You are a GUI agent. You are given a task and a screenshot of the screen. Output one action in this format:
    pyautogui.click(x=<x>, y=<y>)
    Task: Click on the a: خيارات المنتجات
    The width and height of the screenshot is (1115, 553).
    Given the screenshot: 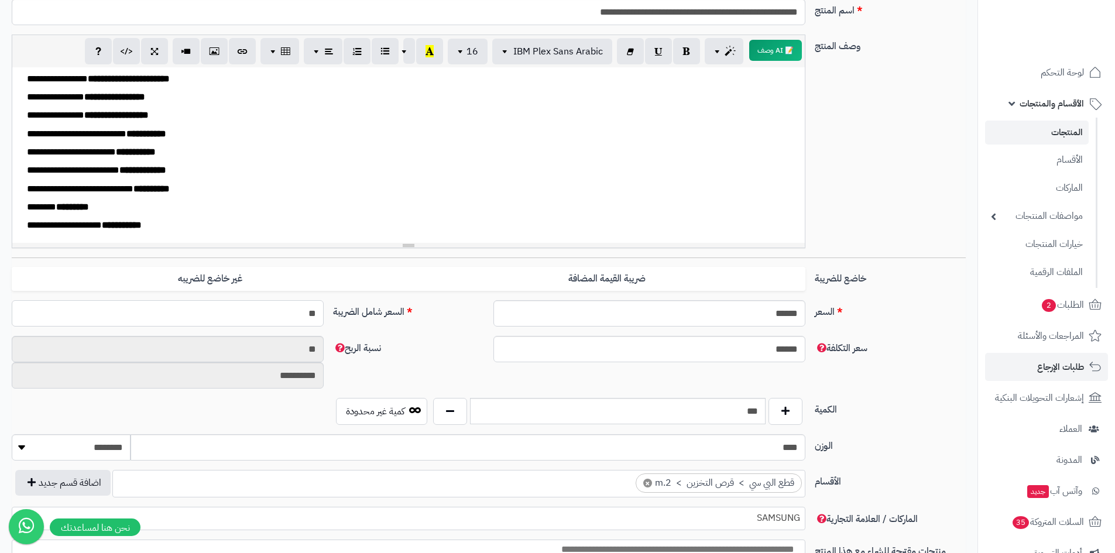 What is the action you would take?
    pyautogui.click(x=1037, y=244)
    